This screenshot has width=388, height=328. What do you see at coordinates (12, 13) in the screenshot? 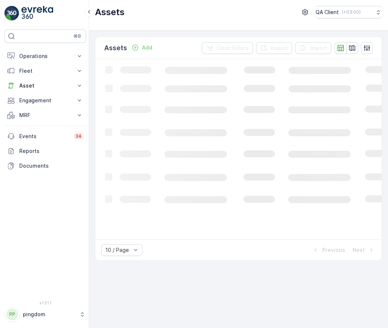
I see `img: logo` at bounding box center [12, 13].